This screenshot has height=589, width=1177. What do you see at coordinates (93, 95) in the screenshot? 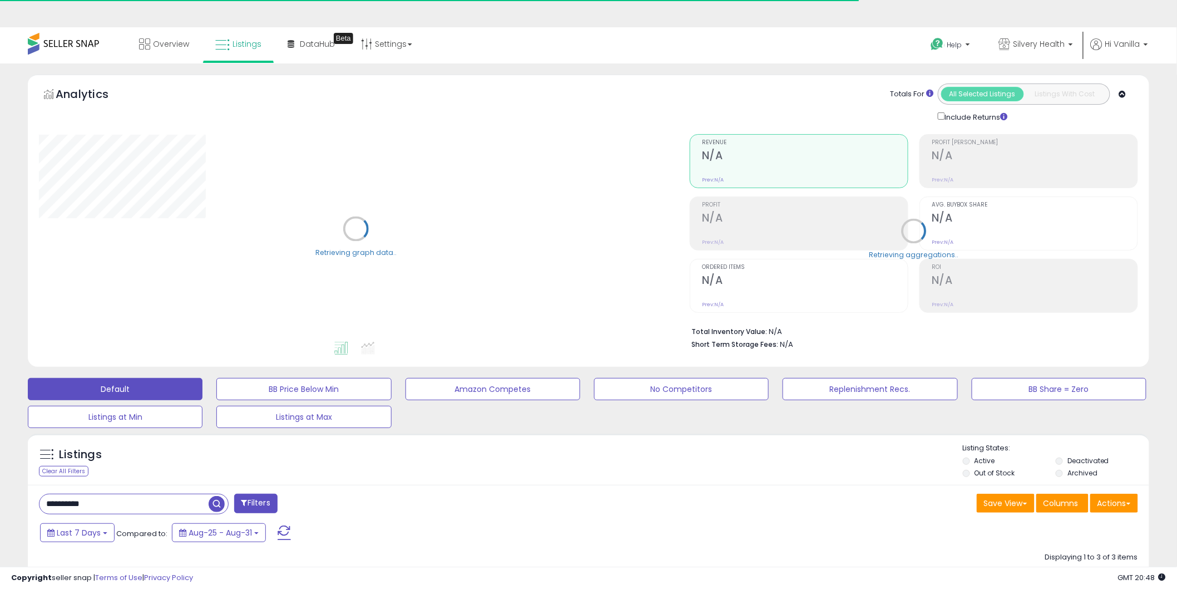
I see `h5: Analytics` at bounding box center [93, 95].